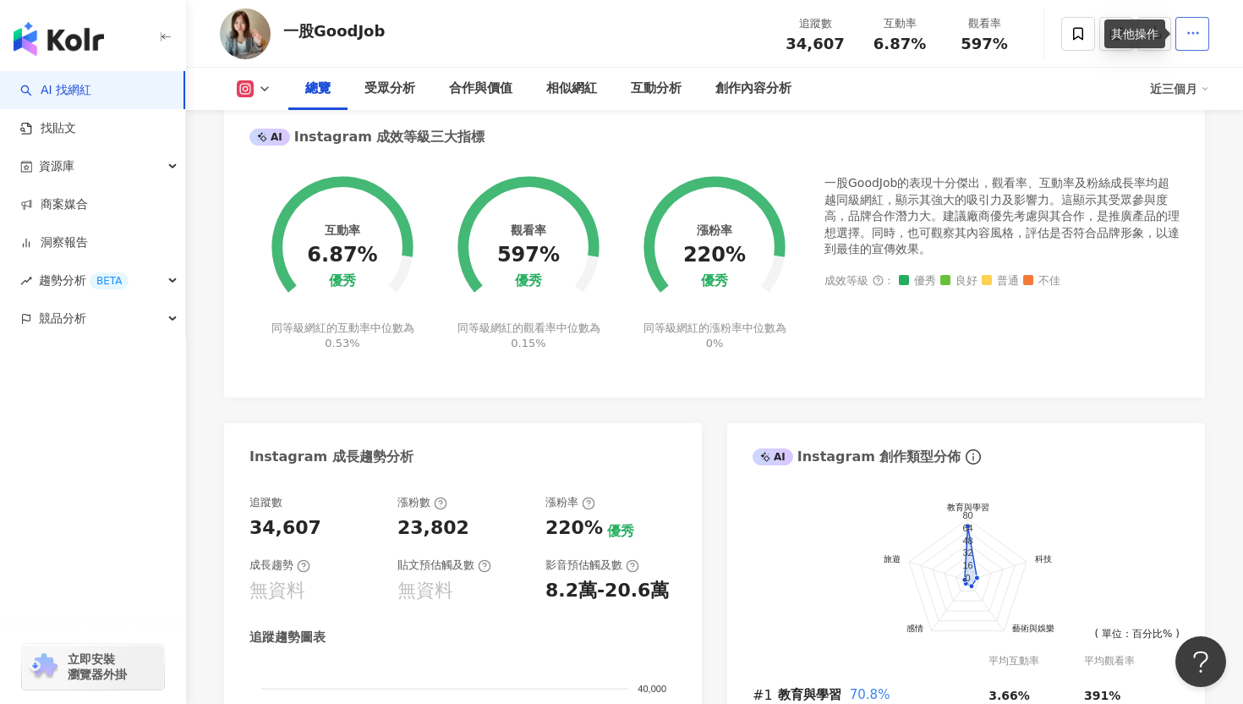 The height and width of the screenshot is (704, 1243). Describe the element at coordinates (1132, 661) in the screenshot. I see `div: 平均觀看率` at that location.